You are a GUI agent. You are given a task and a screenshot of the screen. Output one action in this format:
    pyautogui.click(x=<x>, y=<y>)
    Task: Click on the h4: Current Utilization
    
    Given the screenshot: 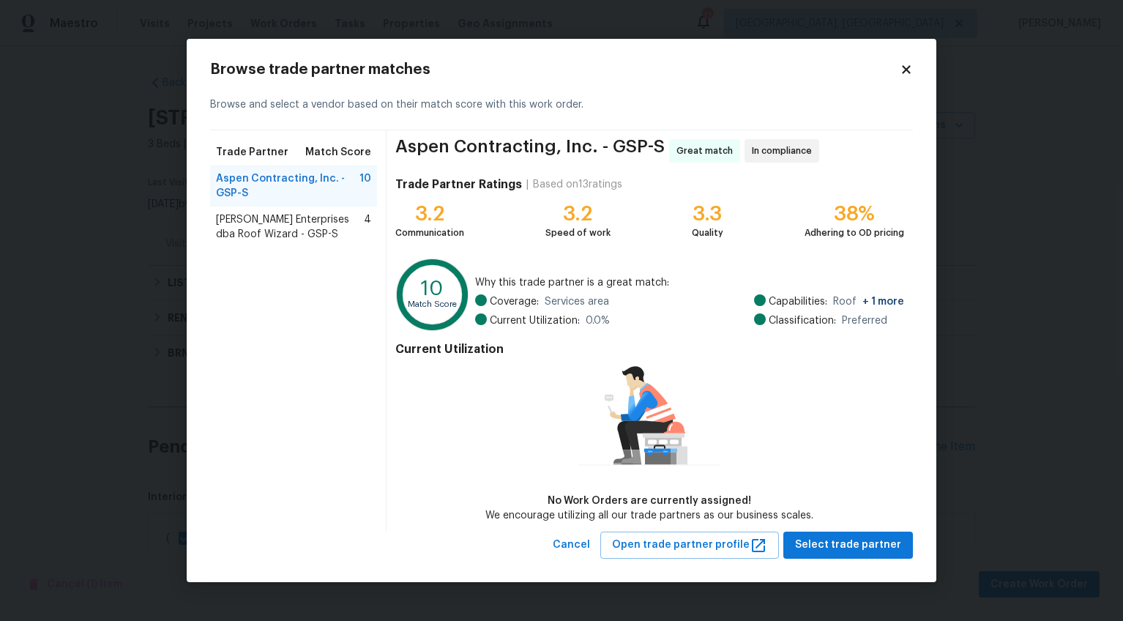 What is the action you would take?
    pyautogui.click(x=650, y=349)
    